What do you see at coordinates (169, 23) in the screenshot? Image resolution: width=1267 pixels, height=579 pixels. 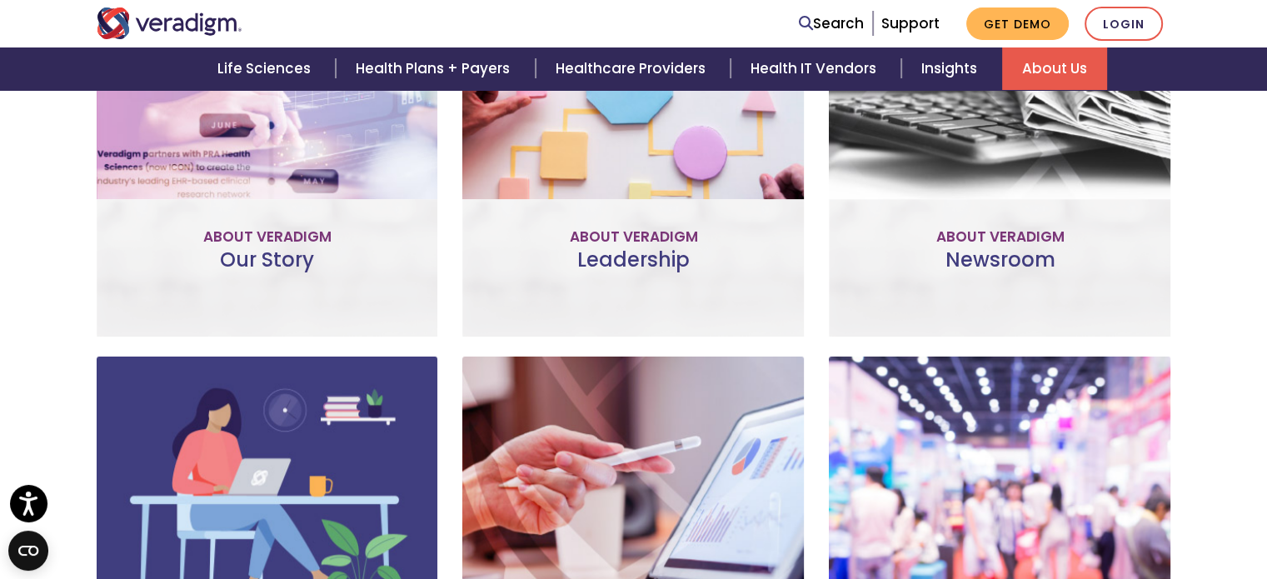 I see `img: Veradigm logo` at bounding box center [169, 23].